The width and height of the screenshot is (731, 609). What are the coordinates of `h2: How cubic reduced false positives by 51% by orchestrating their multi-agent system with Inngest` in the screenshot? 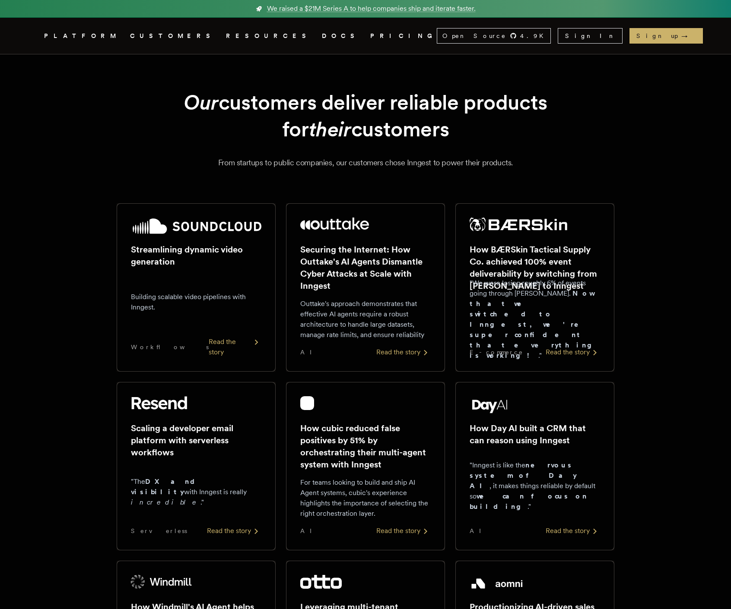 It's located at (365, 447).